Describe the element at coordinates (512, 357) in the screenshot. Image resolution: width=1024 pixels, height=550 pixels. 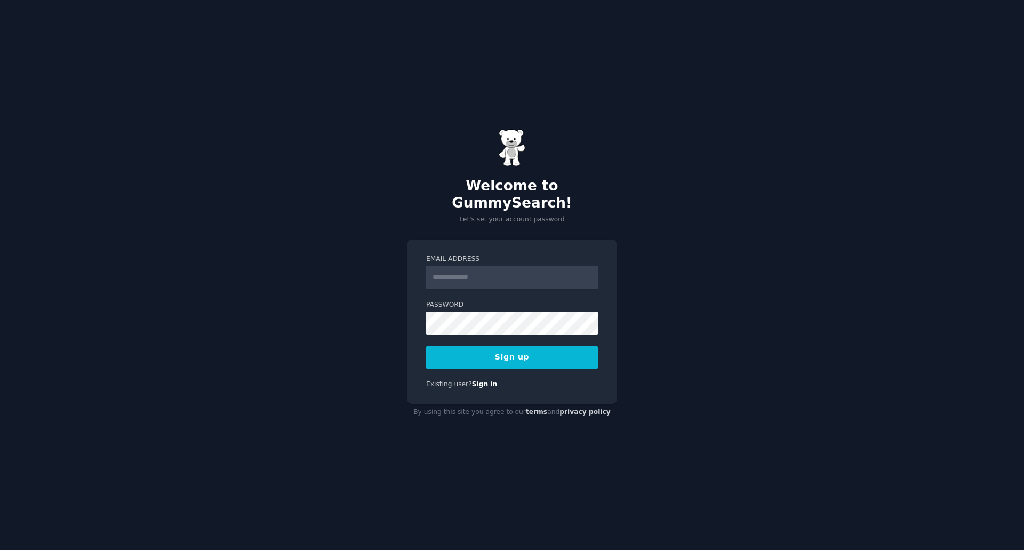
I see `button: Sign up` at that location.